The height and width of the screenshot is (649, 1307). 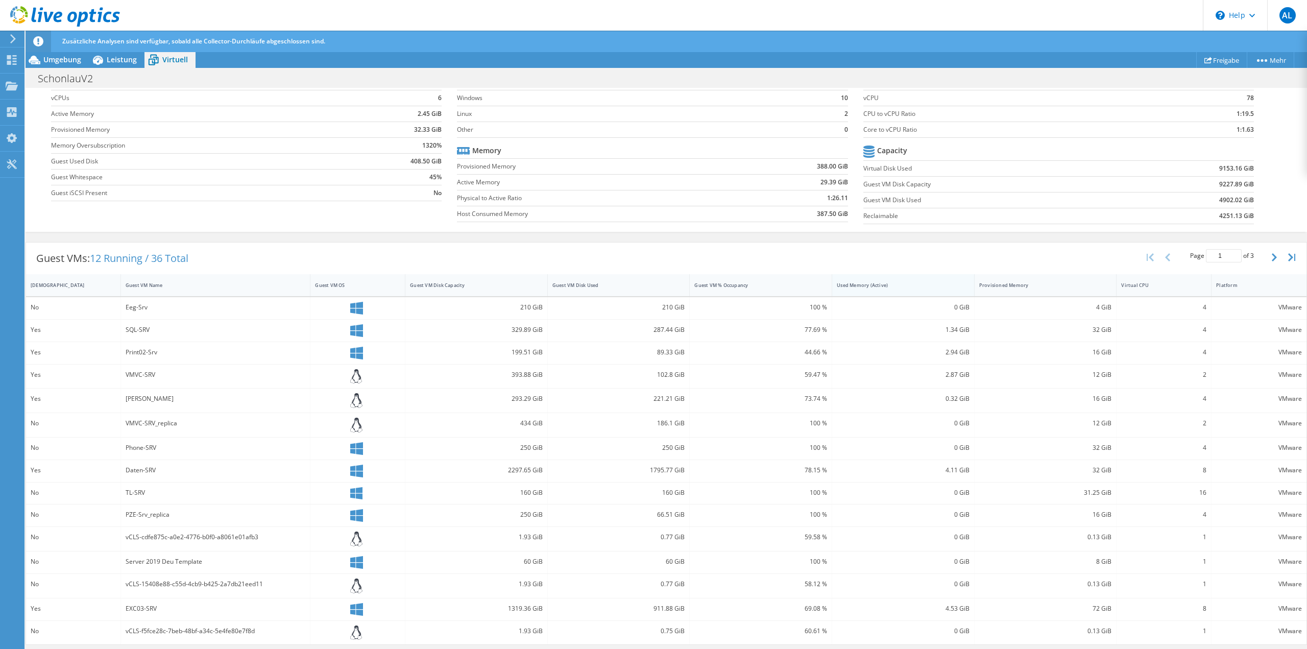 What do you see at coordinates (1040, 285) in the screenshot?
I see `div: Provisioned Memory` at bounding box center [1040, 285].